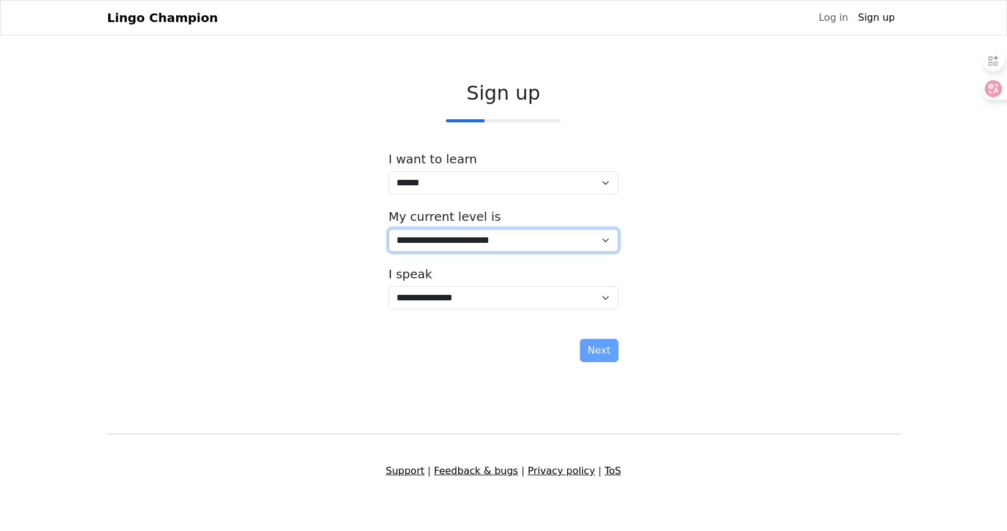 The image size is (1007, 531). What do you see at coordinates (613, 471) in the screenshot?
I see `a: ToS` at bounding box center [613, 471].